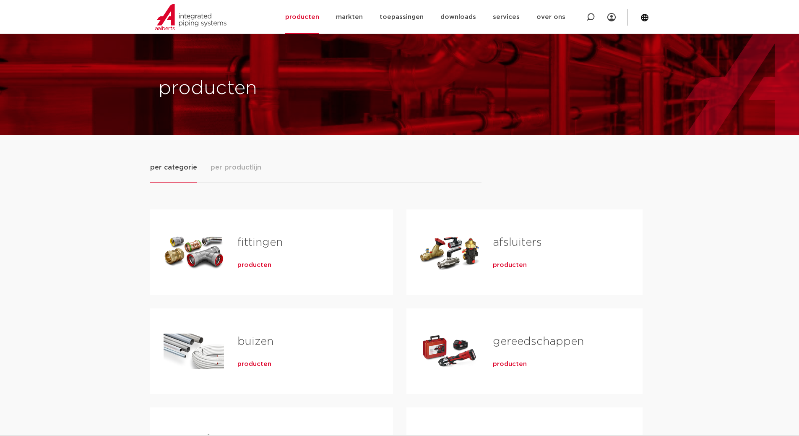  I want to click on h1: producten, so click(277, 88).